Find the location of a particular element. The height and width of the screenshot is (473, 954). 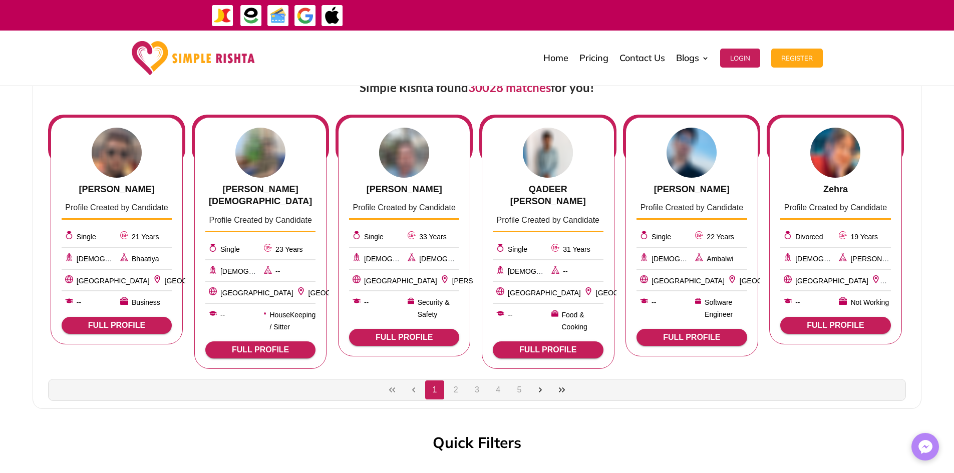

a: Home is located at coordinates (556, 58).